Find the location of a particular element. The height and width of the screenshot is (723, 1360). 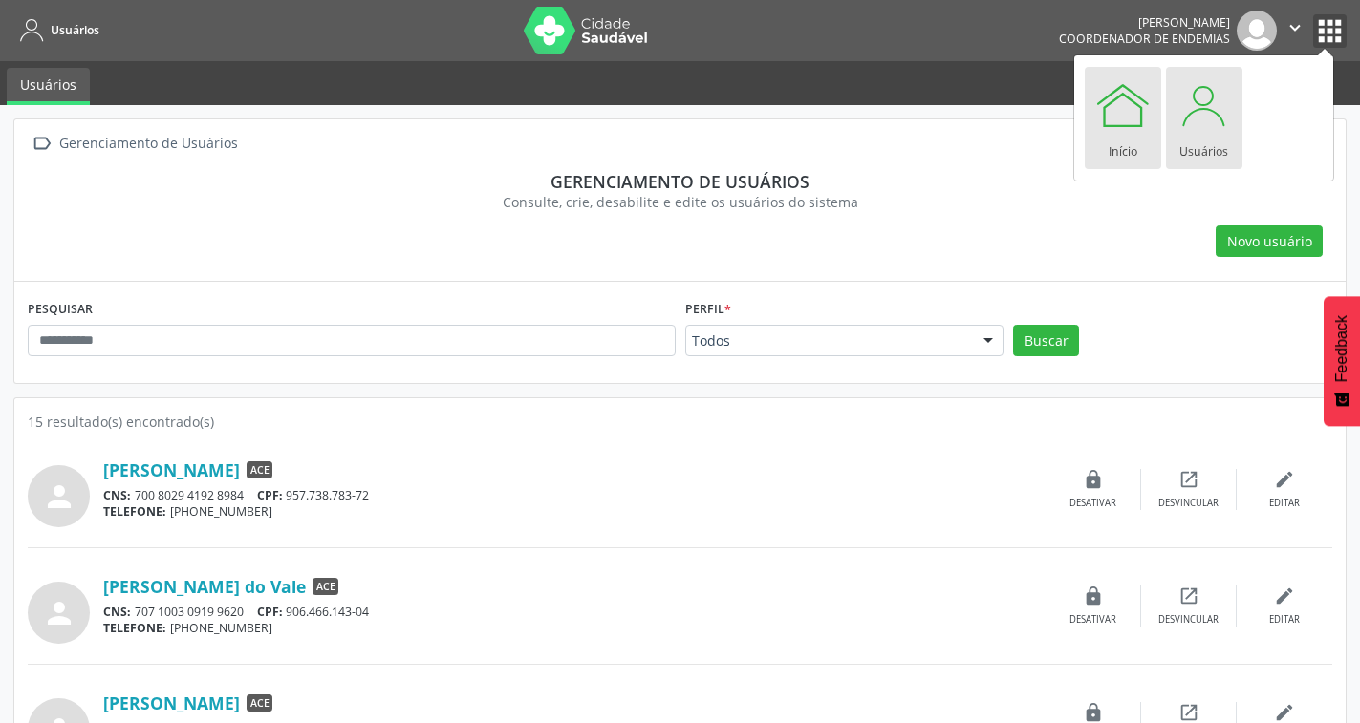

div: 707 1003 0919 9620 906.466.143-04 is located at coordinates (574, 612).